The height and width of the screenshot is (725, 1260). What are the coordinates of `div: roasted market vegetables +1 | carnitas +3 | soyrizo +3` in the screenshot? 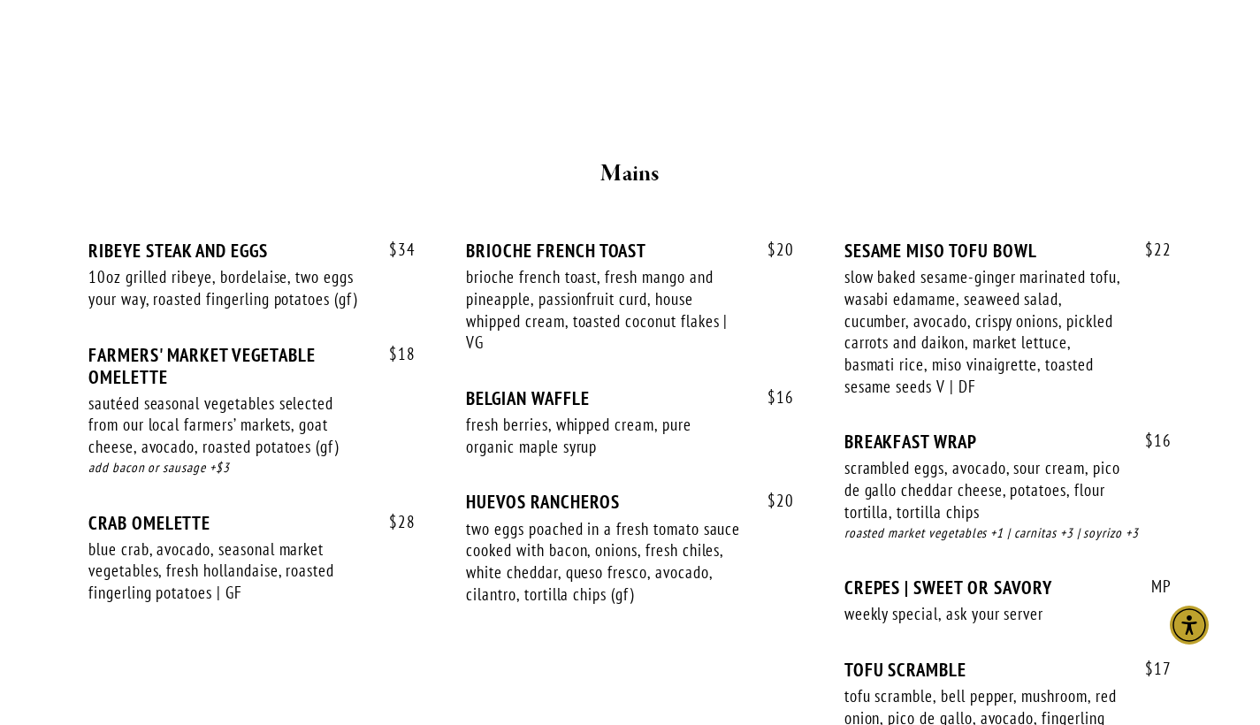 It's located at (1008, 533).